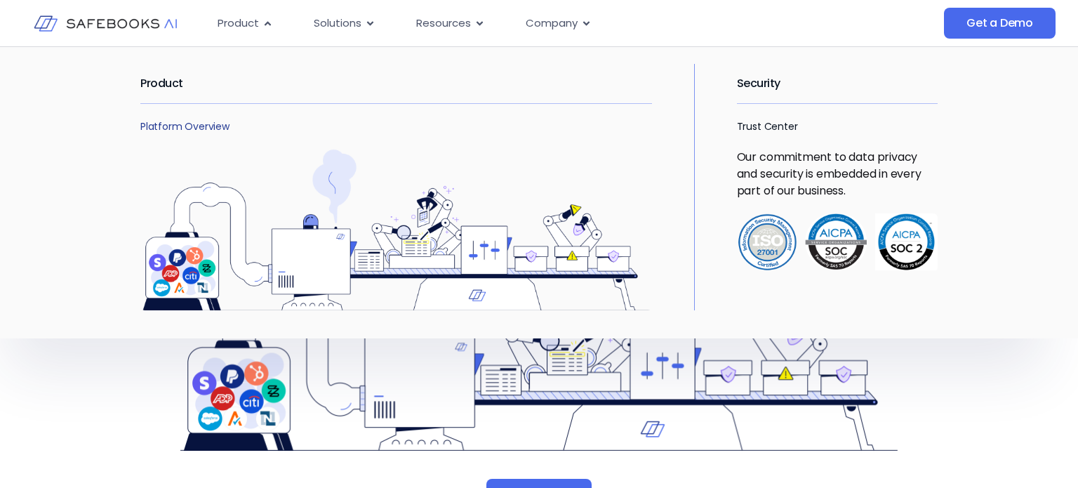 The height and width of the screenshot is (488, 1078). What do you see at coordinates (999, 23) in the screenshot?
I see `a: Get a Demo` at bounding box center [999, 23].